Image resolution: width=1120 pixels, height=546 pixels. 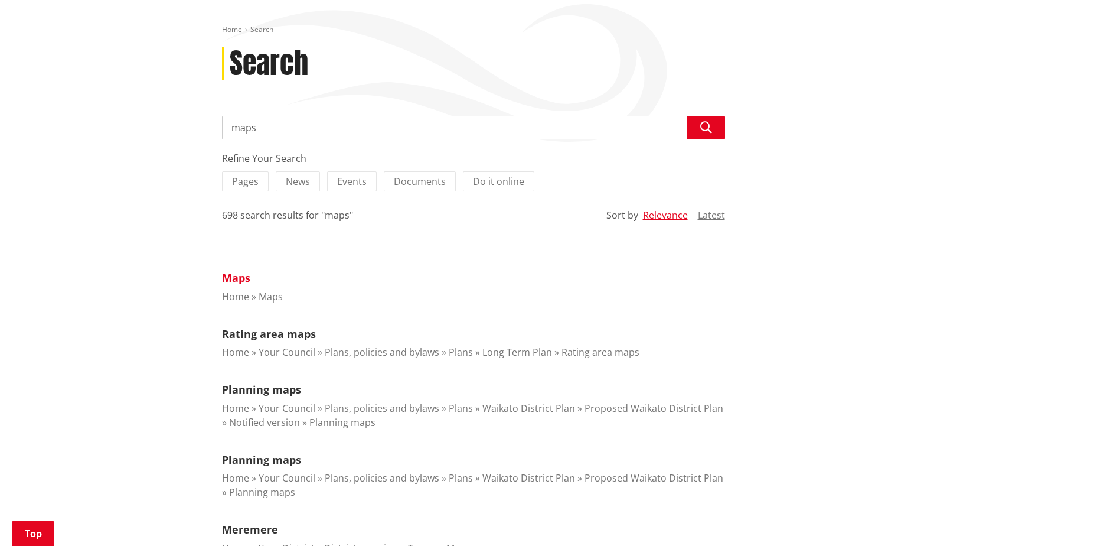 I want to click on span: Search, so click(x=262, y=29).